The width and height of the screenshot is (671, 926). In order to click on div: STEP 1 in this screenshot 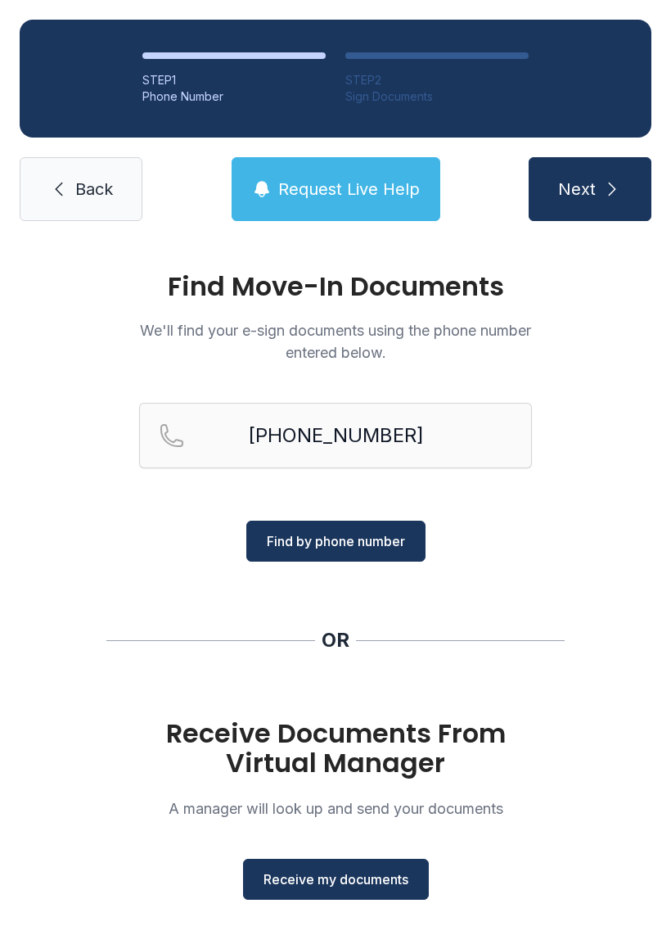, I will do `click(234, 80)`.